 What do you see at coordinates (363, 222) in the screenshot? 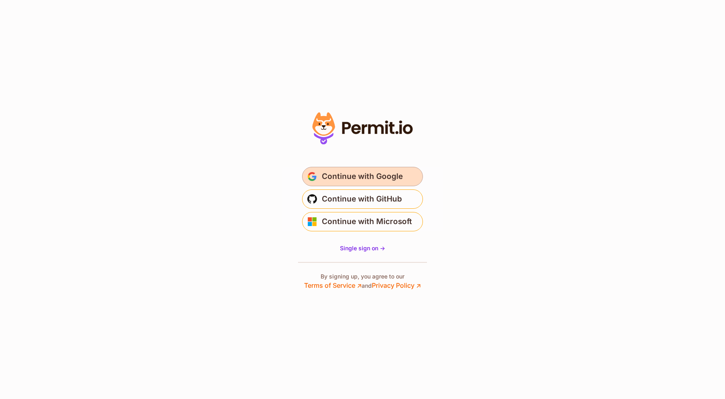
I see `button: Continue with Microsoft` at bounding box center [363, 222].